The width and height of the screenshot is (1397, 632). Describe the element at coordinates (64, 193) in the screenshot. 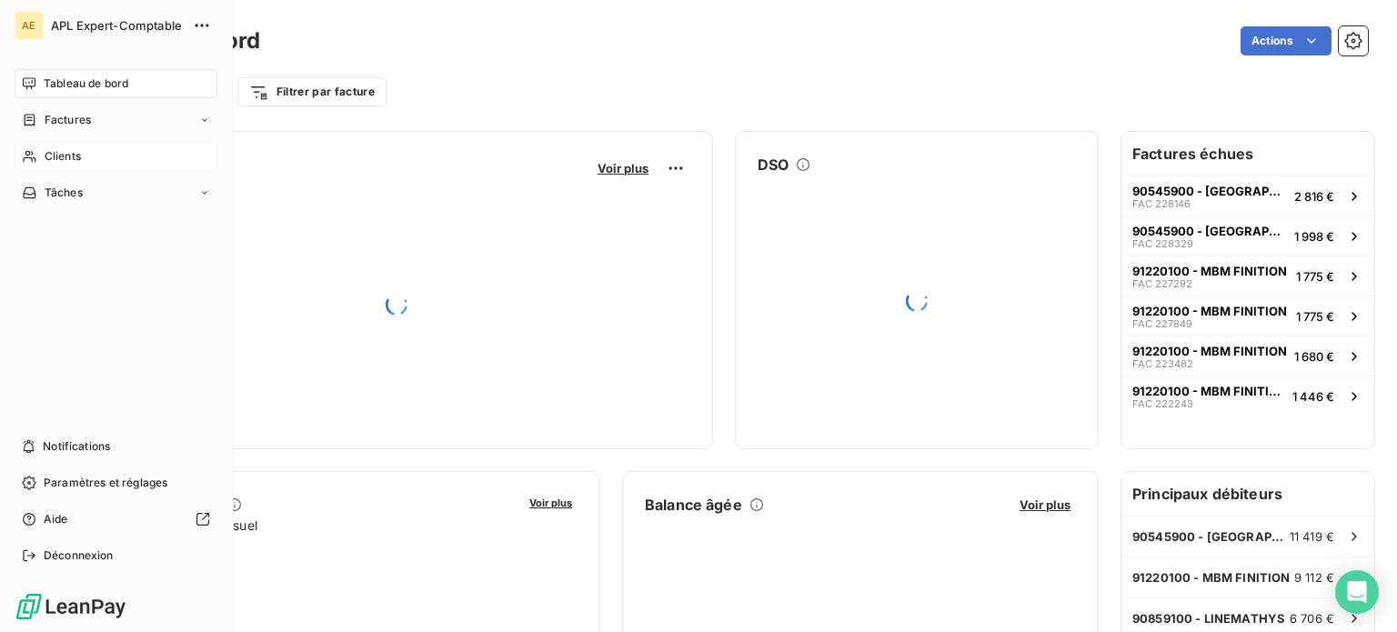

I see `span: Tâches` at that location.